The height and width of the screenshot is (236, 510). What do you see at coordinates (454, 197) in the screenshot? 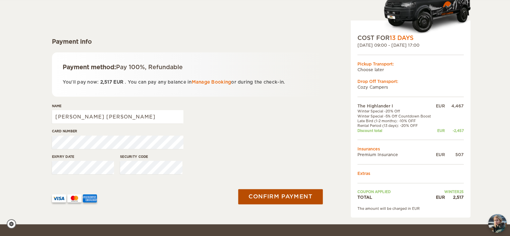
I see `div: 2,517` at bounding box center [454, 197].